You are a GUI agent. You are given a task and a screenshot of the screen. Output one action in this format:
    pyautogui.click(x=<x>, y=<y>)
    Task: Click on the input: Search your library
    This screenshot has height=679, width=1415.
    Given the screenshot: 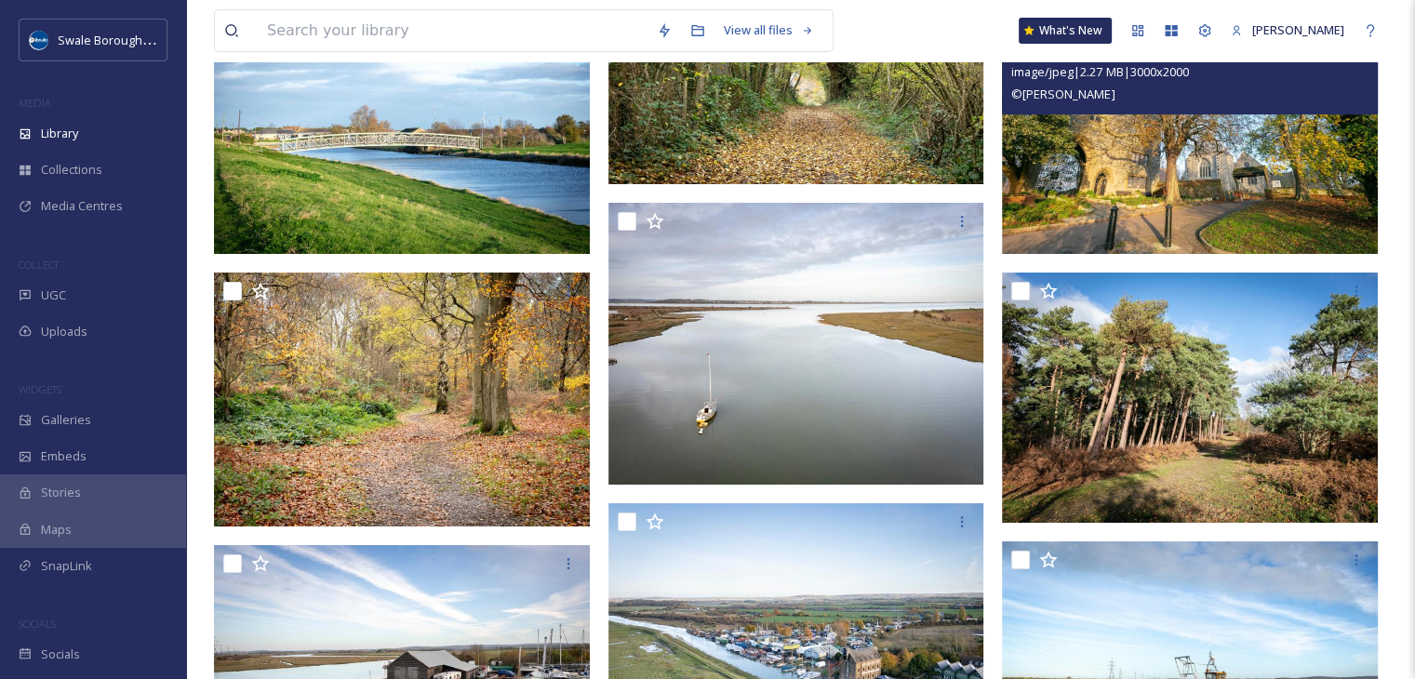 What is the action you would take?
    pyautogui.click(x=452, y=31)
    